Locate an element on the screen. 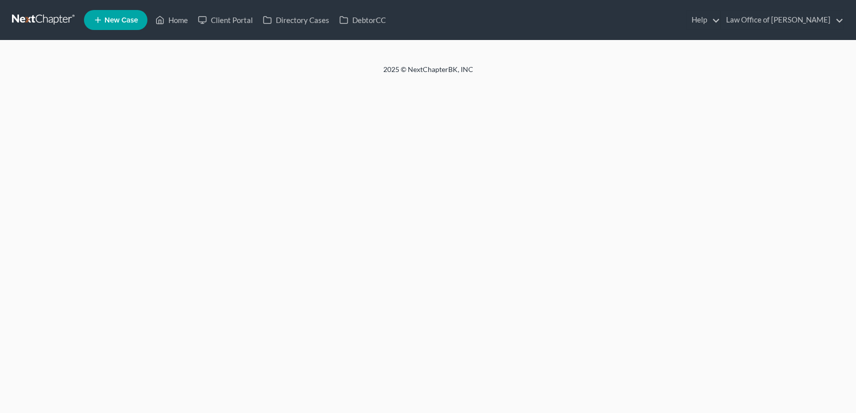 This screenshot has width=856, height=413. a: Help is located at coordinates (703, 20).